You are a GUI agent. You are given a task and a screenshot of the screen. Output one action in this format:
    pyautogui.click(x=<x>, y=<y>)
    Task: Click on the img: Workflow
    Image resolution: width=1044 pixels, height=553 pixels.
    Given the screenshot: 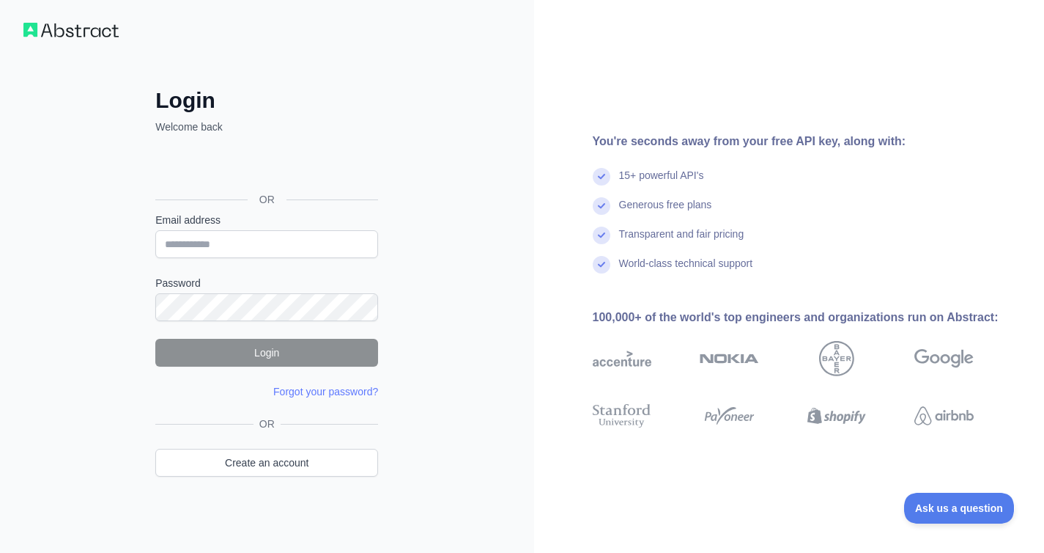 What is the action you would take?
    pyautogui.click(x=71, y=30)
    